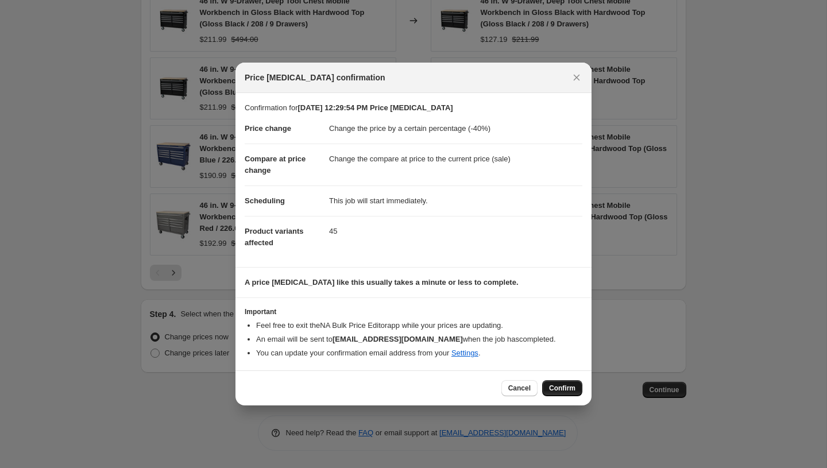  Describe the element at coordinates (419, 326) in the screenshot. I see `li: Feel free to exit the NA Bulk Price Editor app while your prices are updating.` at that location.